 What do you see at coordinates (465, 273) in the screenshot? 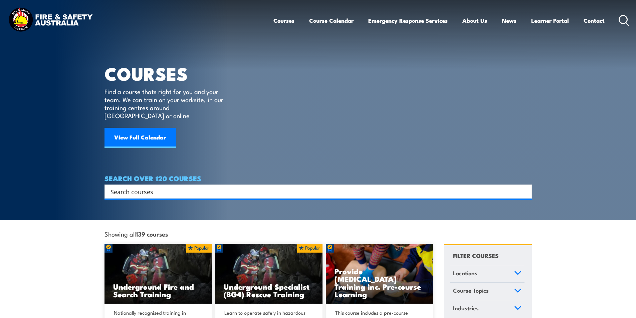
I see `span: Locations` at bounding box center [465, 273].